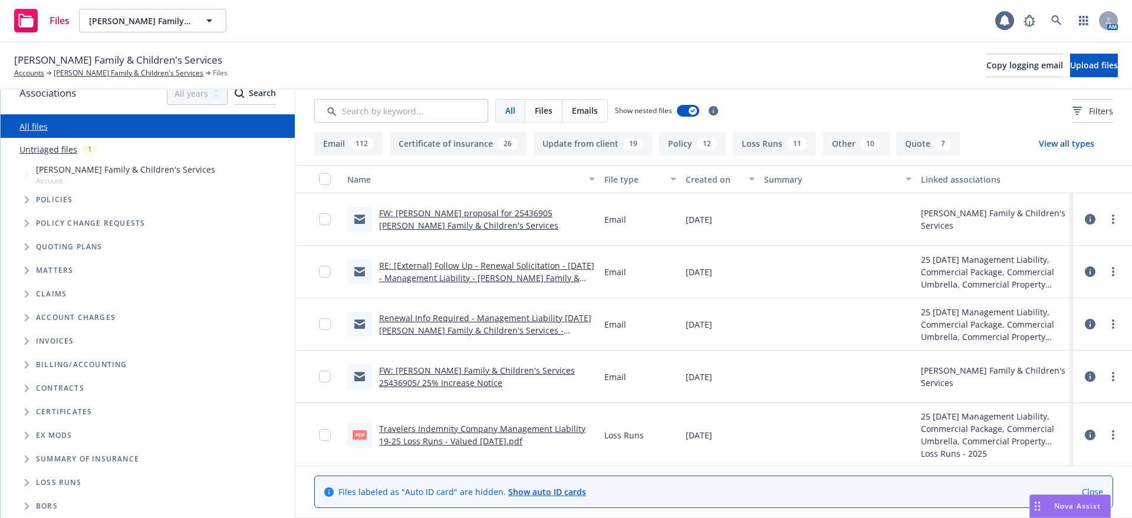  Describe the element at coordinates (508, 144) in the screenshot. I see `div: 26` at that location.